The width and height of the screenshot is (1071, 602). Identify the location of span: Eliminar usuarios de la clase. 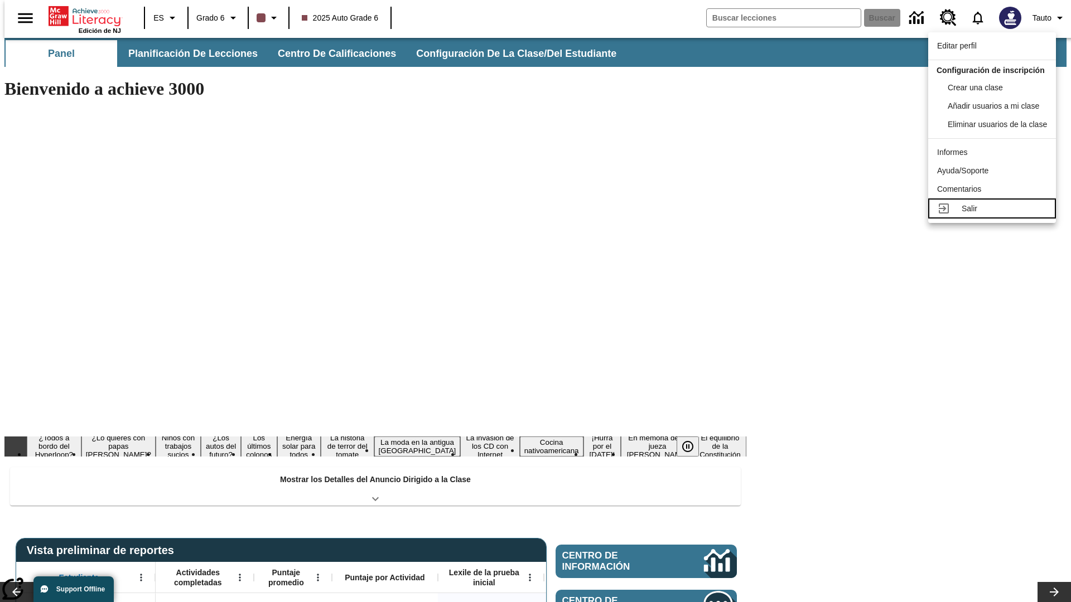
(997, 124).